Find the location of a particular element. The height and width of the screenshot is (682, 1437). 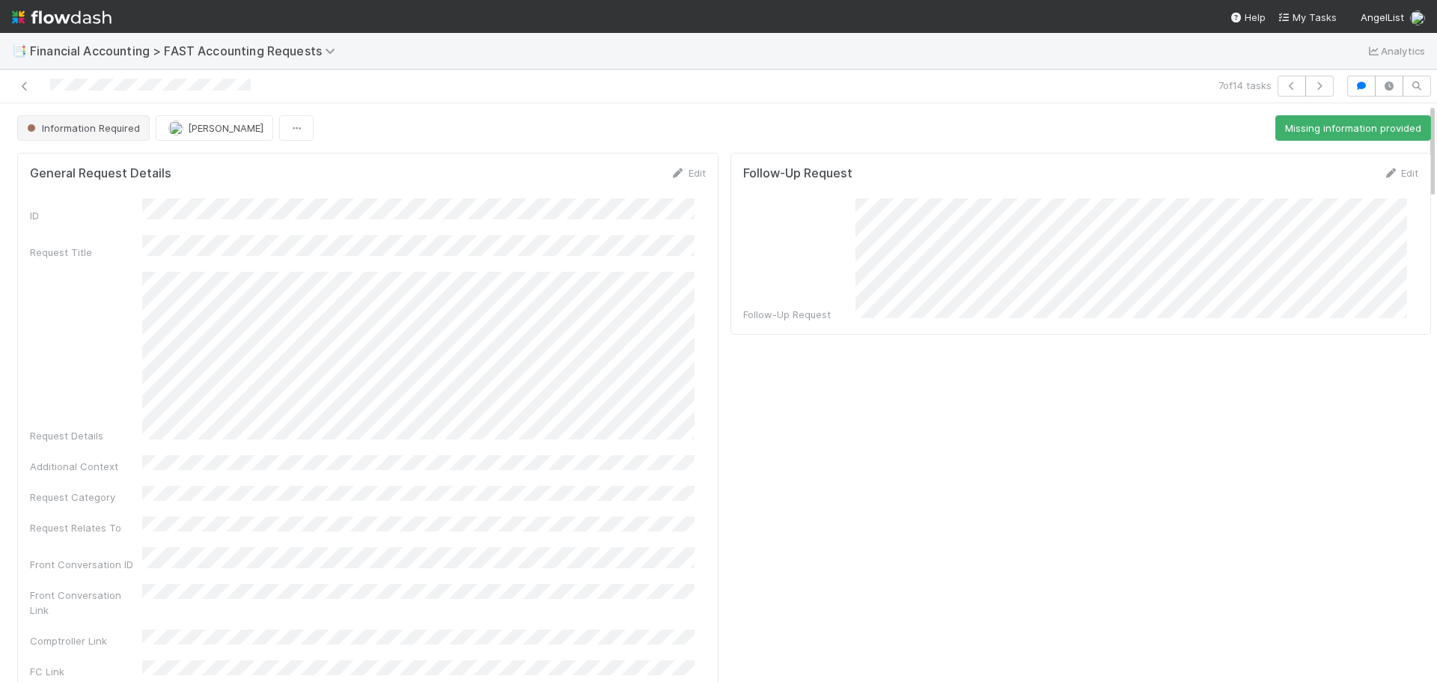

div: Front Conversation ID is located at coordinates (86, 564).